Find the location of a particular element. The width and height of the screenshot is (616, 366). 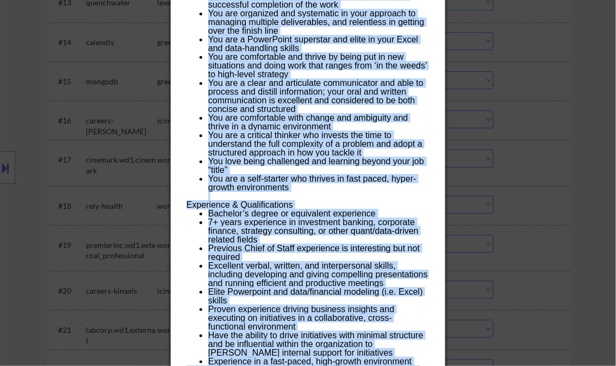

li: 7+ years experience in investment banking, corporate finance, strategy consulting, or other quant... is located at coordinates (318, 231).